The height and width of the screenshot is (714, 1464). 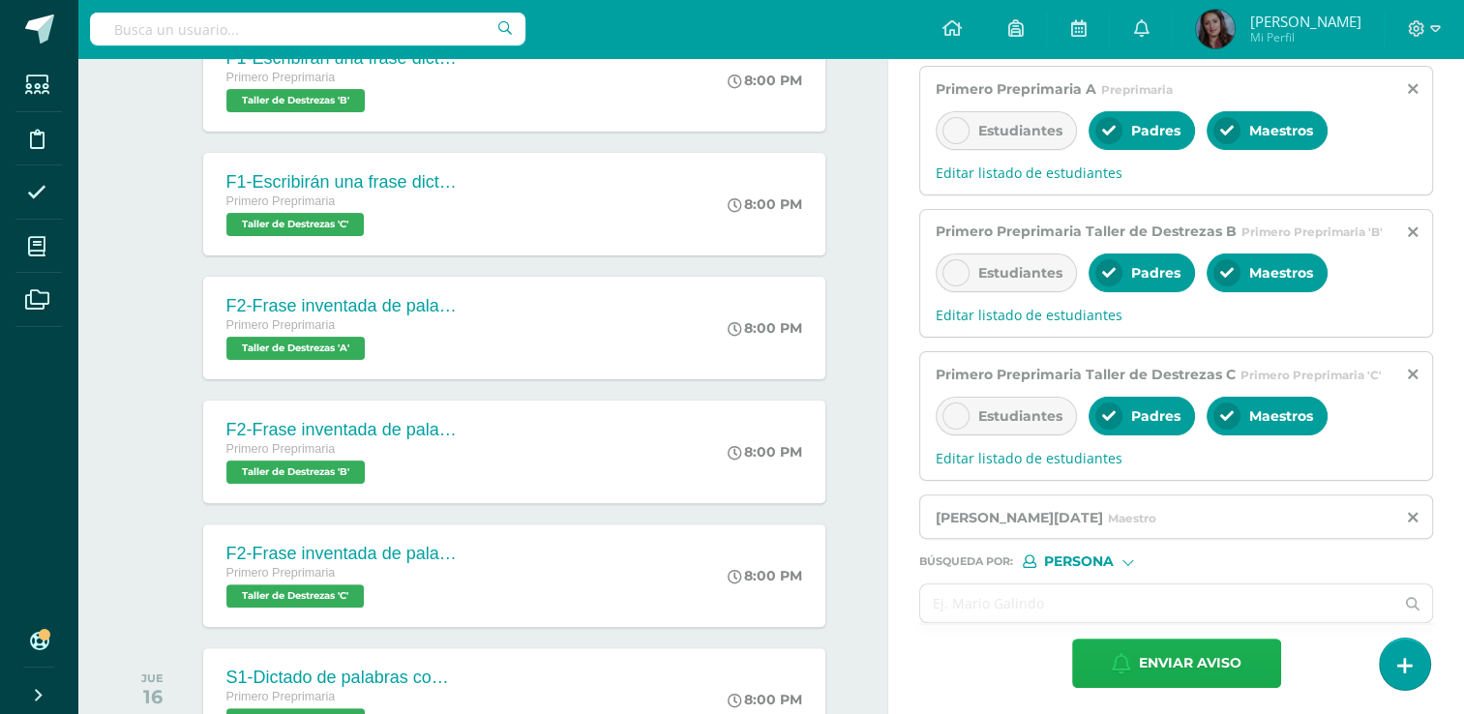 What do you see at coordinates (966, 561) in the screenshot?
I see `span: Búsqueda por :` at bounding box center [966, 561].